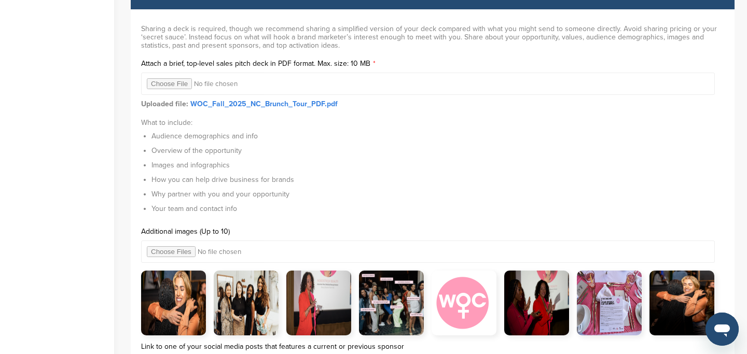 This screenshot has height=354, width=747. I want to click on li: Audience demographics and info, so click(438, 136).